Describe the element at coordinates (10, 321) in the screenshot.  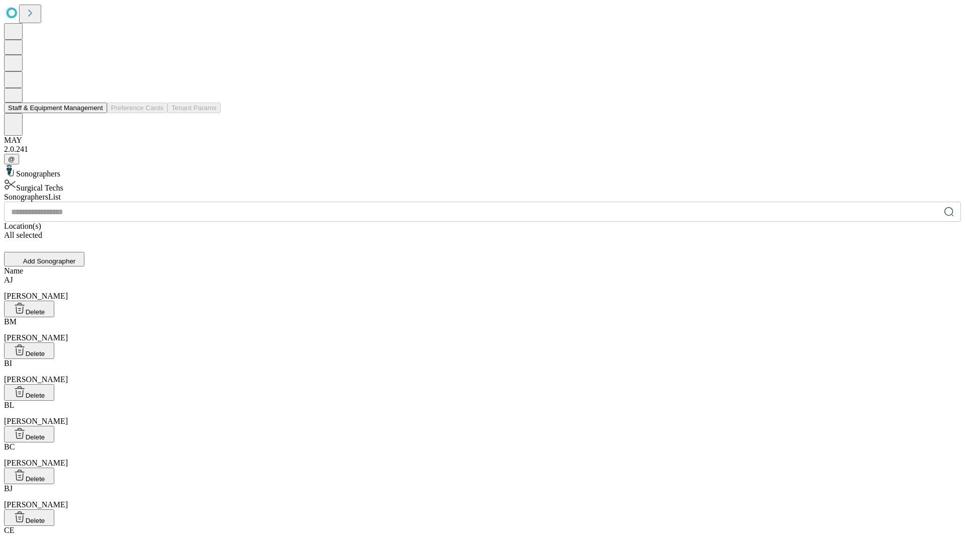
I see `span: BM` at that location.